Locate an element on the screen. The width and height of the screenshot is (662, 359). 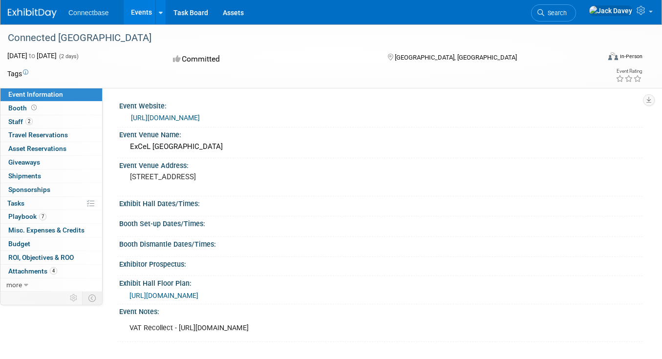
span: (2 days) is located at coordinates (68, 56).